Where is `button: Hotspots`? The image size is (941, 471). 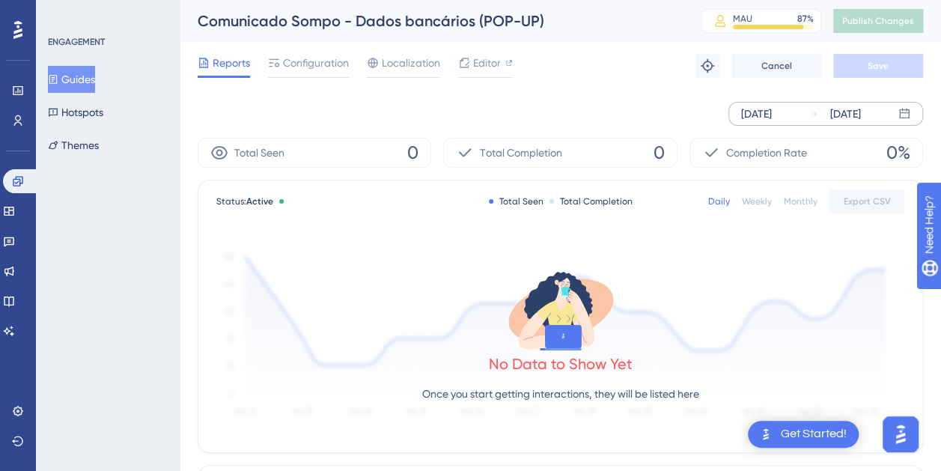
button: Hotspots is located at coordinates (76, 112).